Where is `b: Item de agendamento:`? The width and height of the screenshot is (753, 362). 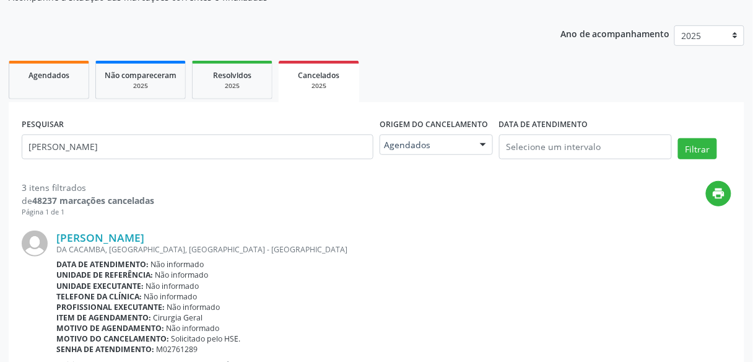
b: Item de agendamento: is located at coordinates (103, 317).